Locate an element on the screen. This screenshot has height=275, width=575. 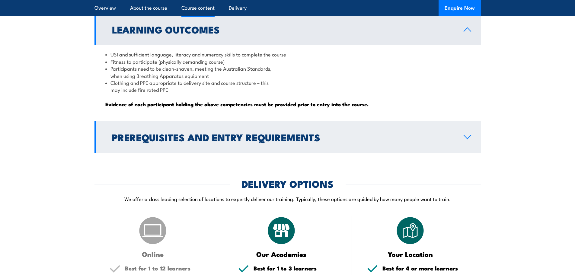
h3: Online is located at coordinates (153, 254).